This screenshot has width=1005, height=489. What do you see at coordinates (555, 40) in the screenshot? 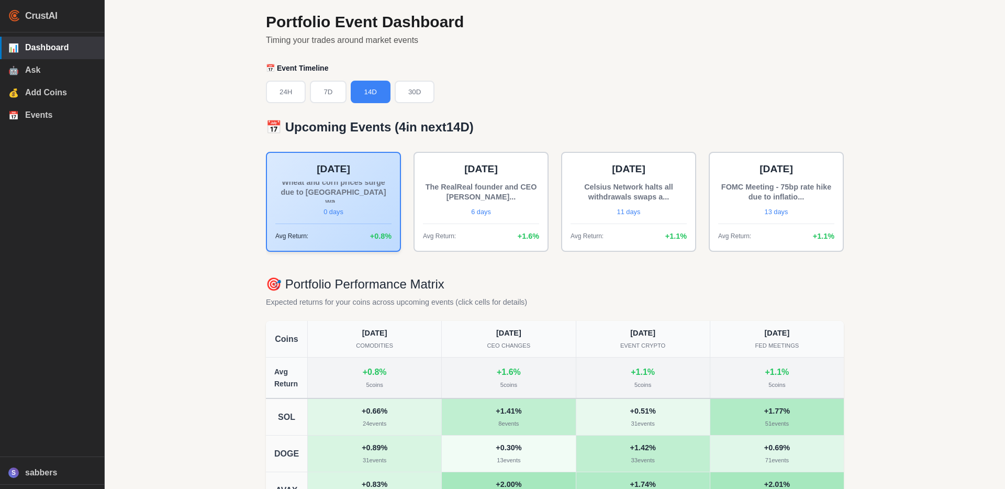
I see `p: Timing your trades around market events` at bounding box center [555, 40].